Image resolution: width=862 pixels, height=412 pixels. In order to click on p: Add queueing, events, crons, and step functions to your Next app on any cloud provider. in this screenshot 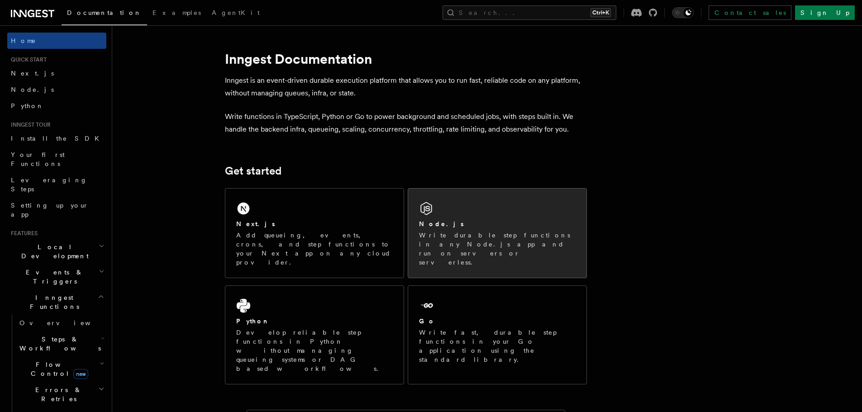, I will do `click(315, 249)`.